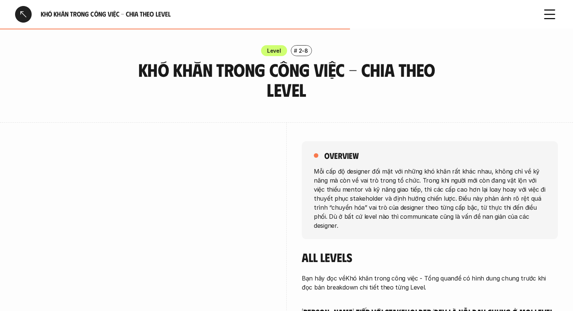  What do you see at coordinates (274, 50) in the screenshot?
I see `p: Level` at bounding box center [274, 50].